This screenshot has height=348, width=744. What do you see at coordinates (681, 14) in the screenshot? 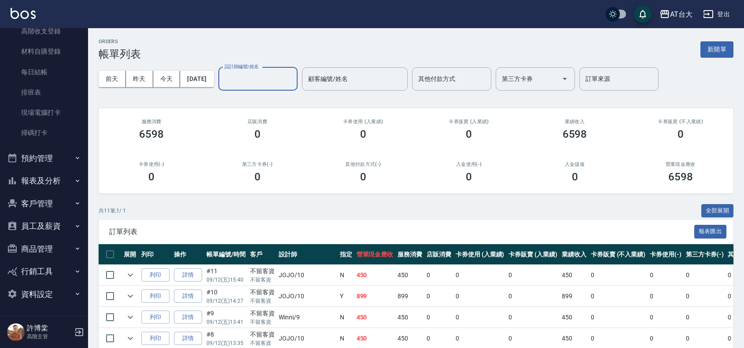
I see `div: AT台大` at bounding box center [681, 14].